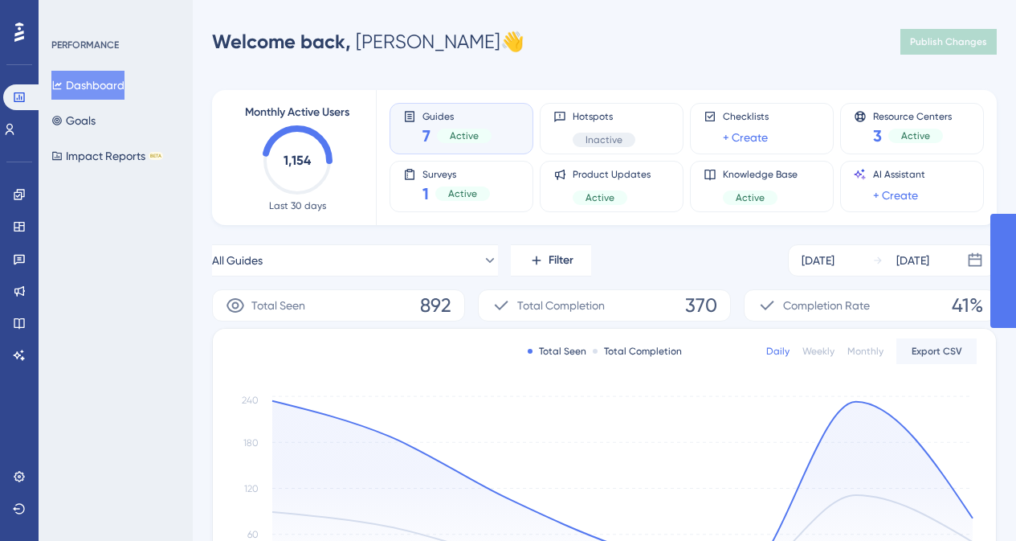  What do you see at coordinates (936, 351) in the screenshot?
I see `button: Export CSV` at bounding box center [936, 351].